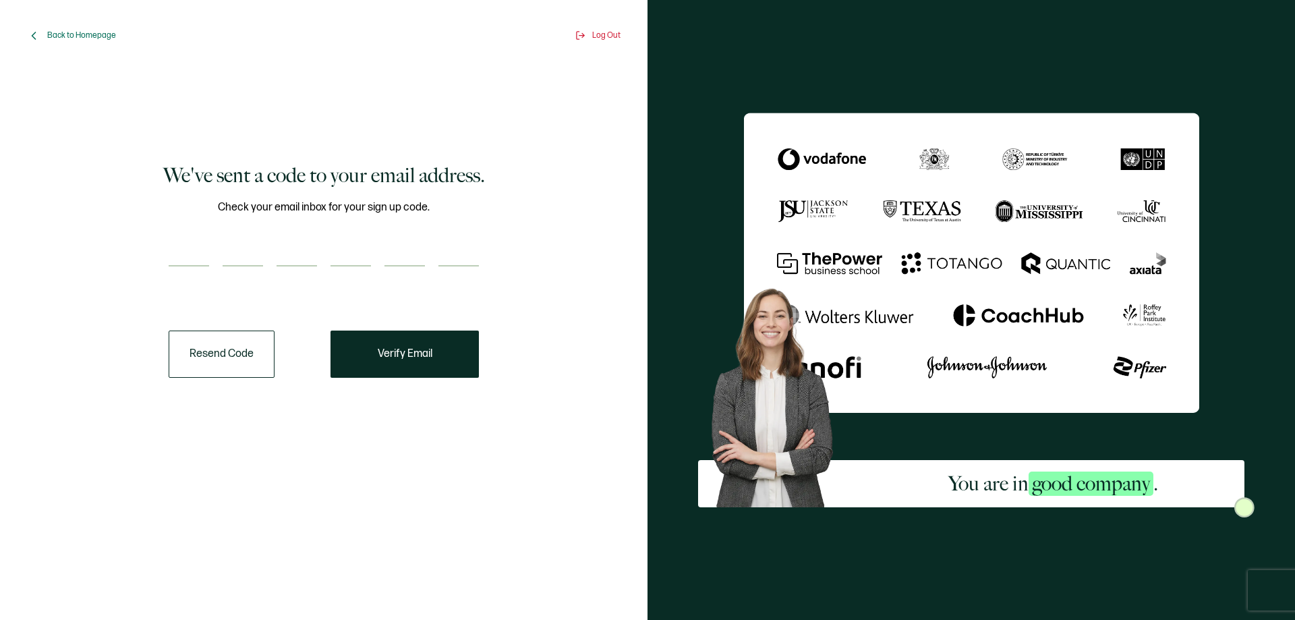 This screenshot has height=620, width=1295. Describe the element at coordinates (324, 207) in the screenshot. I see `span: Check your email inbox for your sign up code.` at that location.